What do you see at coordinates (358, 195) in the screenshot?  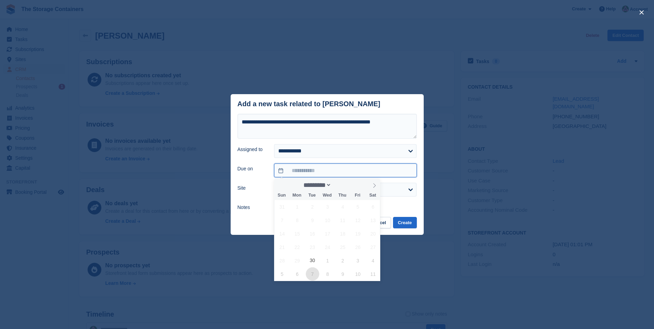 I see `span: Fri` at bounding box center [358, 195].